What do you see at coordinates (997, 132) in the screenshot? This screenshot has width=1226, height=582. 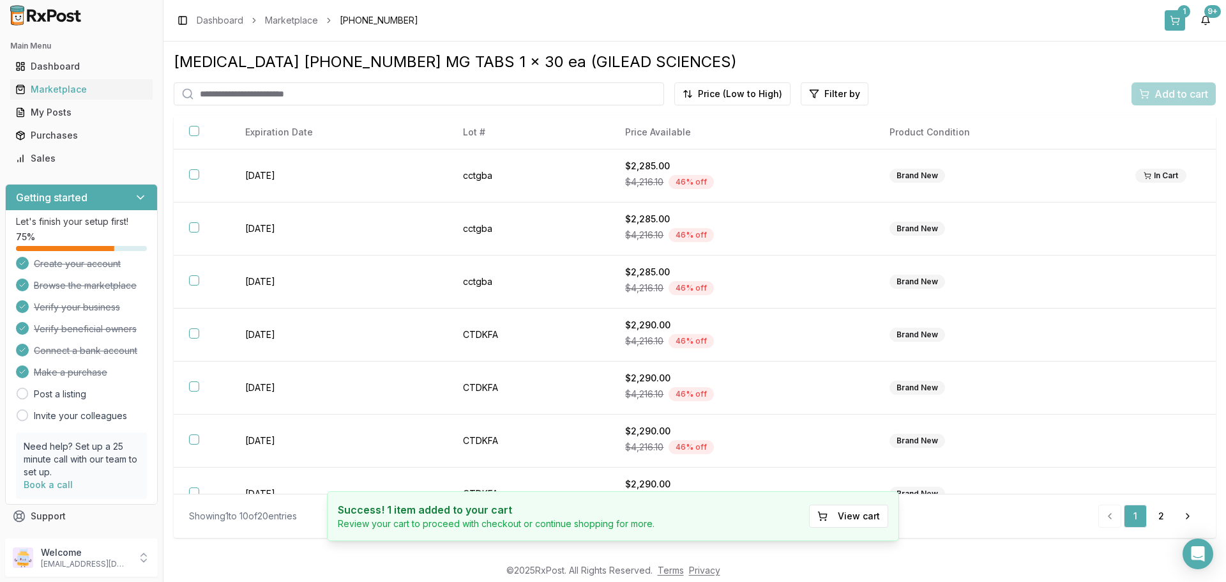 I see `th: Product Condition` at bounding box center [997, 132].